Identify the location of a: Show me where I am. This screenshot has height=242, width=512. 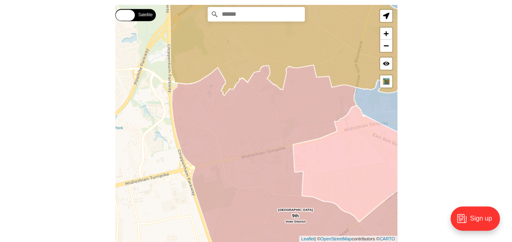
(386, 16).